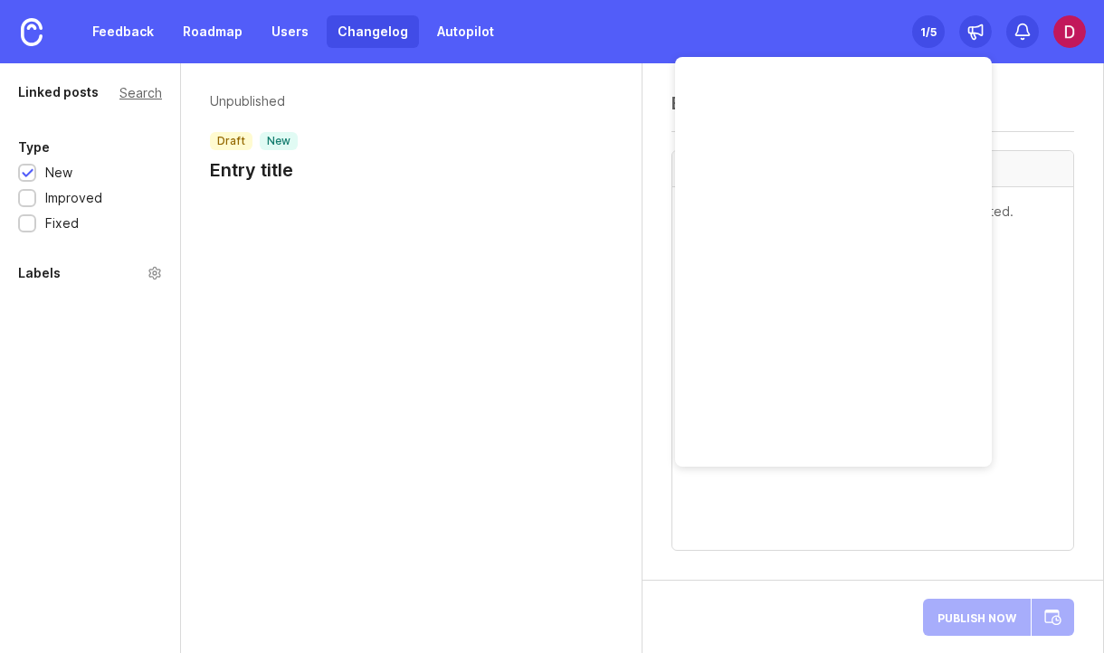 Image resolution: width=1104 pixels, height=653 pixels. Describe the element at coordinates (289, 32) in the screenshot. I see `a: Users` at that location.